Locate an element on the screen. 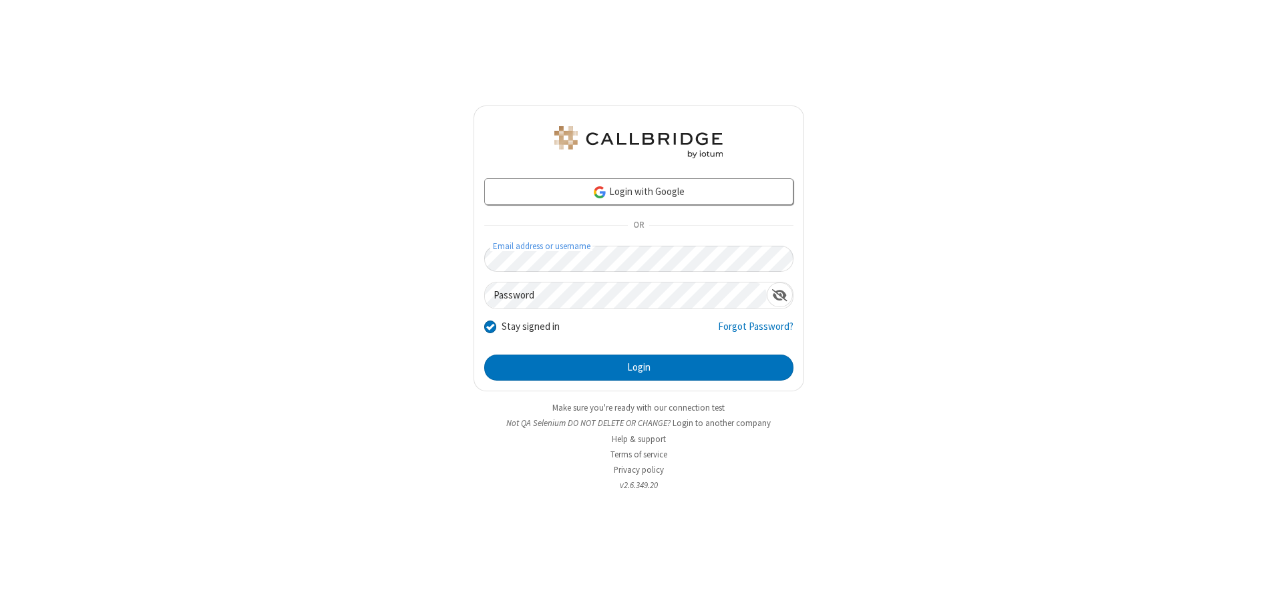 The width and height of the screenshot is (1277, 607). input: Email address or username is located at coordinates (638, 258).